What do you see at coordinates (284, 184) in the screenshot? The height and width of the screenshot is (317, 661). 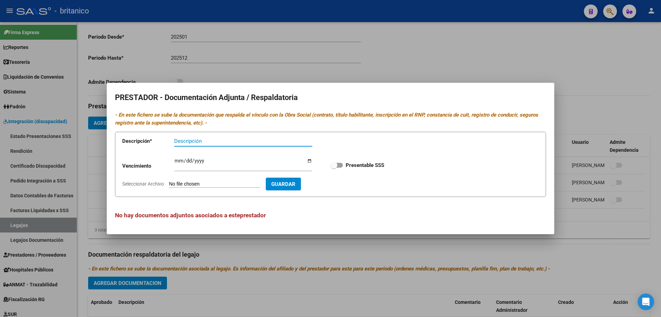 I see `button: Guardar` at bounding box center [284, 184].